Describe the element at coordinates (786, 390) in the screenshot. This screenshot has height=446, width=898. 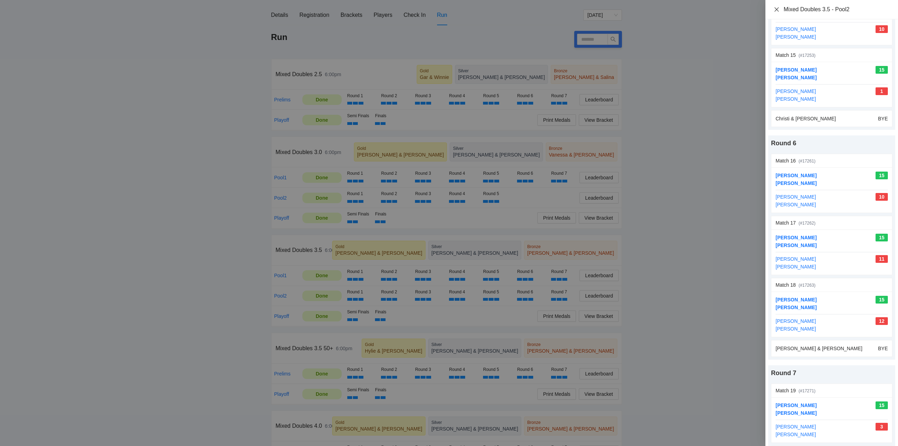
I see `span: Match 19` at that location.